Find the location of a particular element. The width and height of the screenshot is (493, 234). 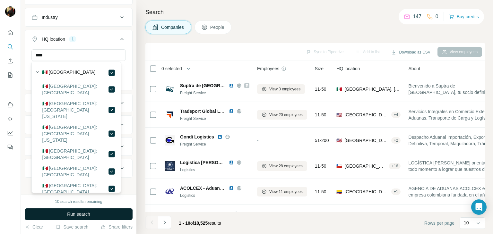

span: View 3 employees is located at coordinates (284, 89).